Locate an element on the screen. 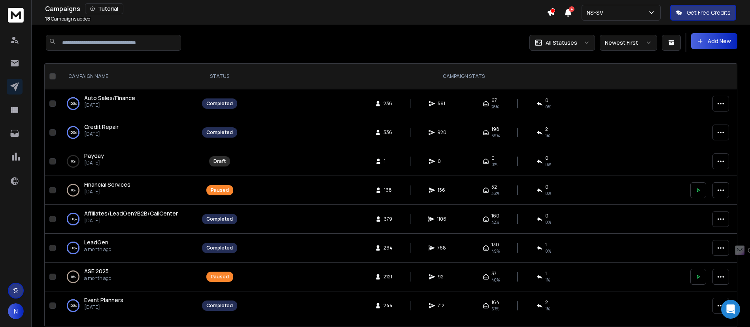  p: Get Free Credits is located at coordinates (709, 13).